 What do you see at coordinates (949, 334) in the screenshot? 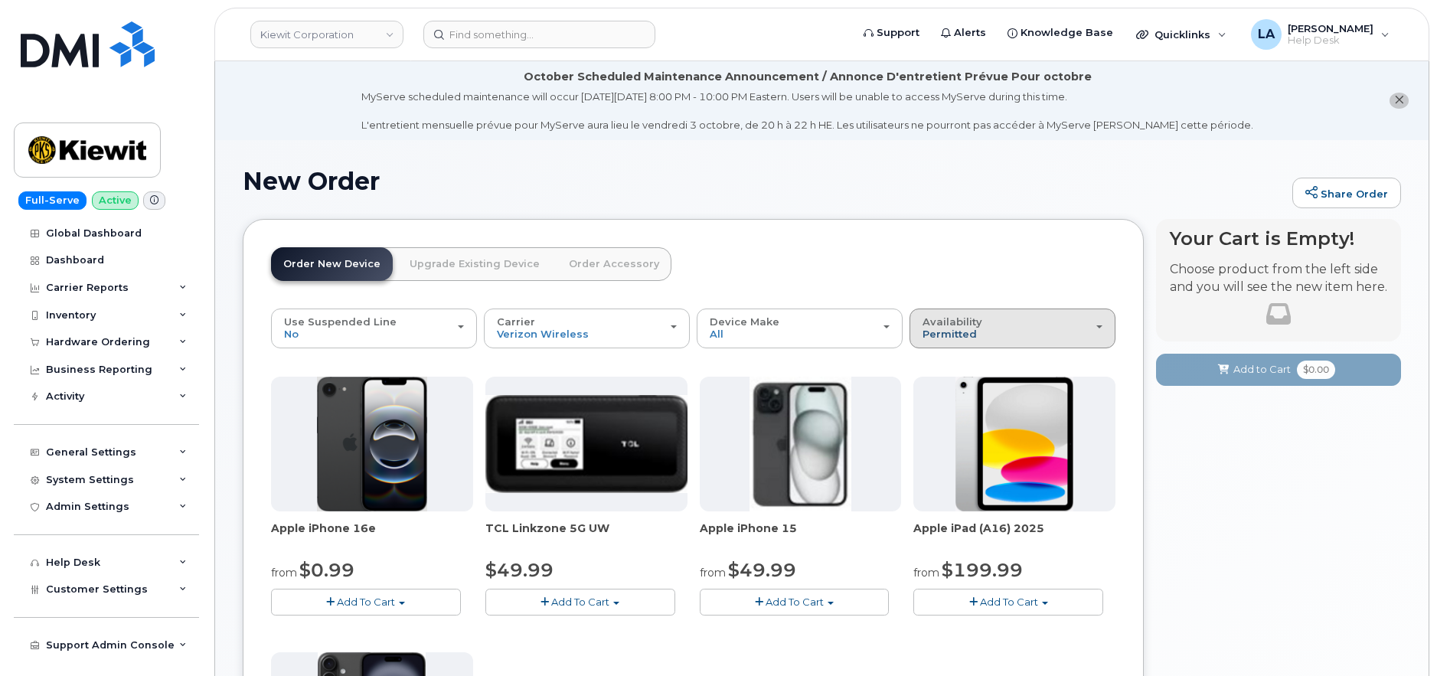
I see `span: Permitted` at bounding box center [949, 334].